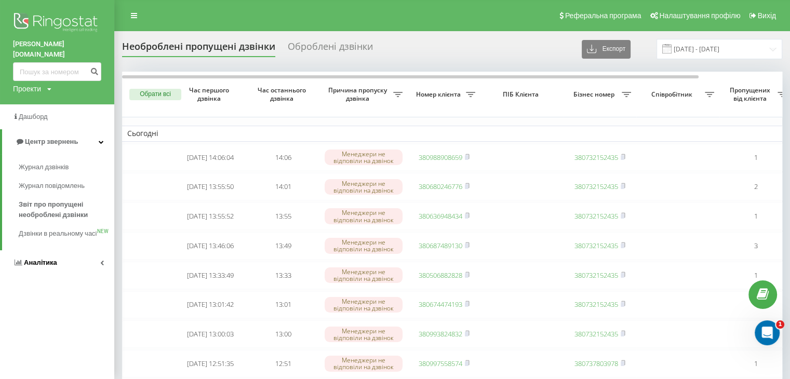 The image size is (790, 379). Describe the element at coordinates (283, 364) in the screenshot. I see `td: 12:51` at that location.